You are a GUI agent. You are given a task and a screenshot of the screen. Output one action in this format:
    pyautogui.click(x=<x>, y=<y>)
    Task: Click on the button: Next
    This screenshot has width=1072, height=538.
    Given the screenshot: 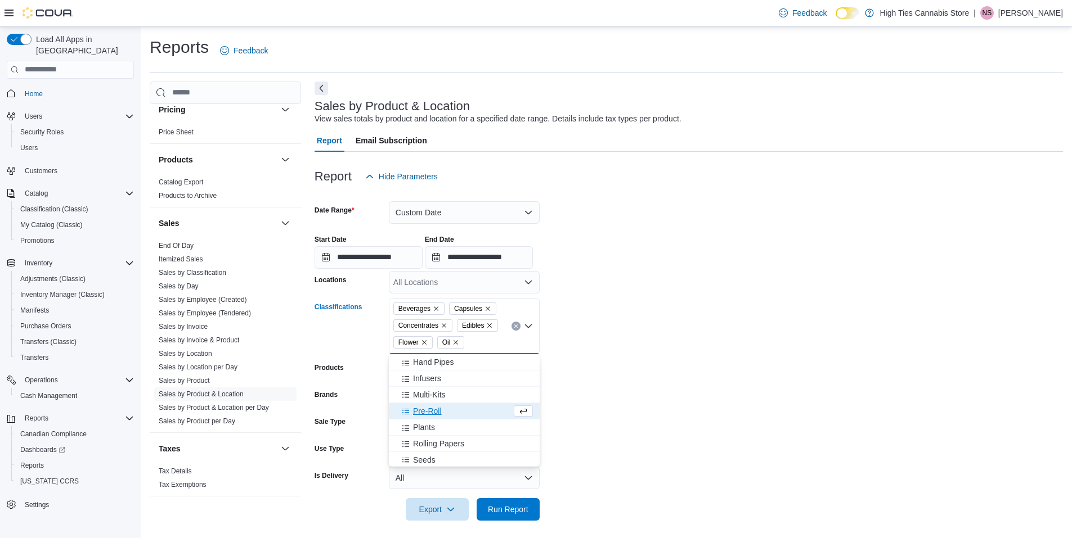 What is the action you would take?
    pyautogui.click(x=321, y=88)
    